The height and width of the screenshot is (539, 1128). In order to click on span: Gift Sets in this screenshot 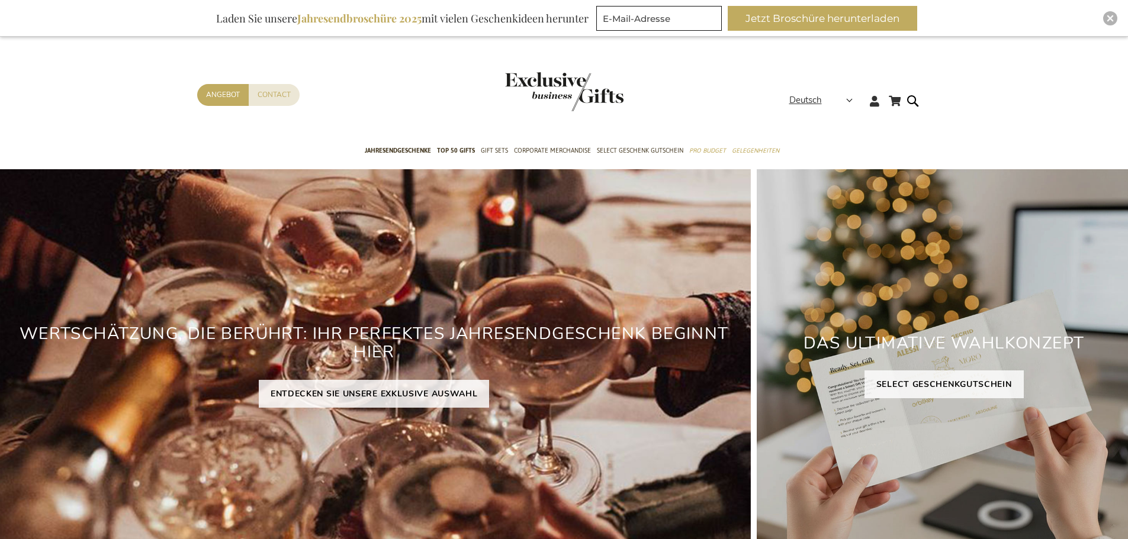, I will do `click(494, 150)`.